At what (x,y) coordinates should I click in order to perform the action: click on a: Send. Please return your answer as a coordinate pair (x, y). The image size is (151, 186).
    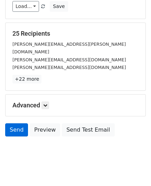
    Looking at the image, I should click on (17, 130).